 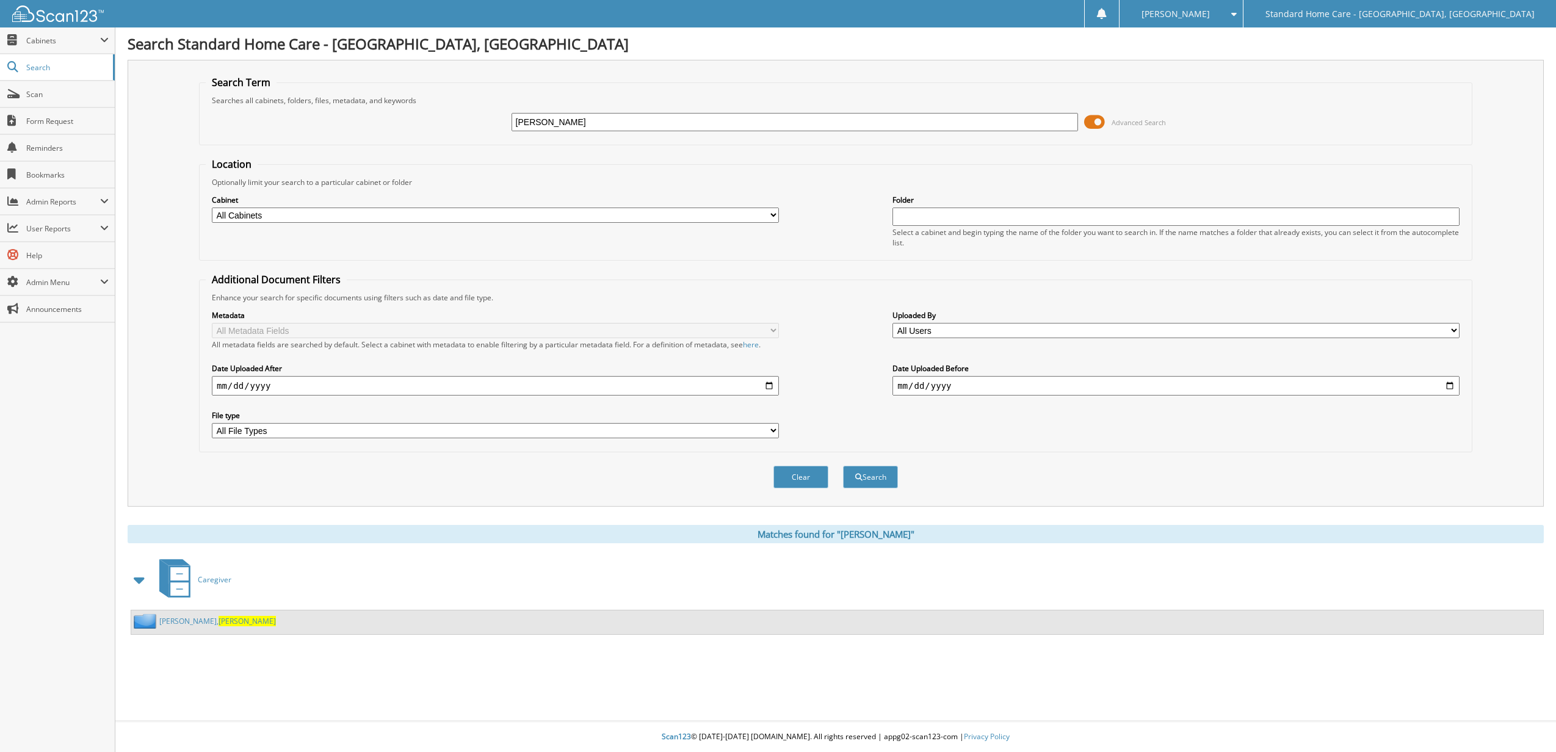 I want to click on label: Metadata, so click(x=495, y=315).